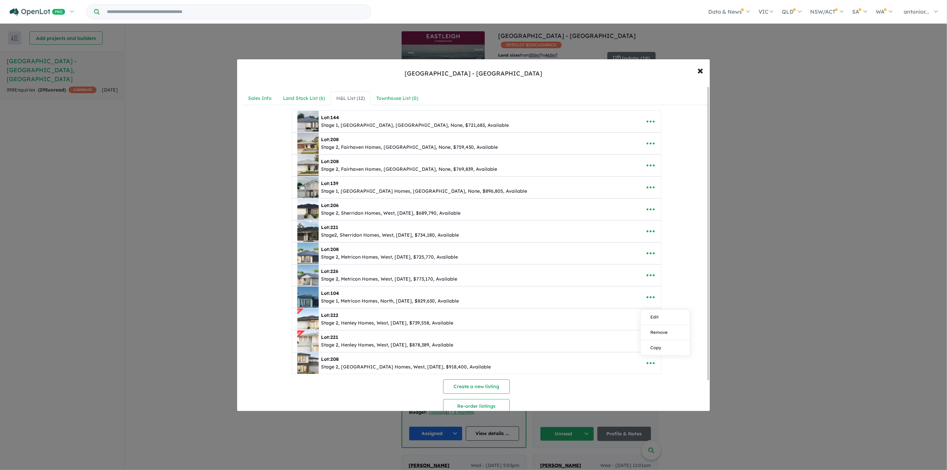 This screenshot has width=947, height=470. Describe the element at coordinates (308, 363) in the screenshot. I see `img: Eastleigh%20-%20Cranbourne%20East%20-%20Lot%20208___1756539617.png` at that location.